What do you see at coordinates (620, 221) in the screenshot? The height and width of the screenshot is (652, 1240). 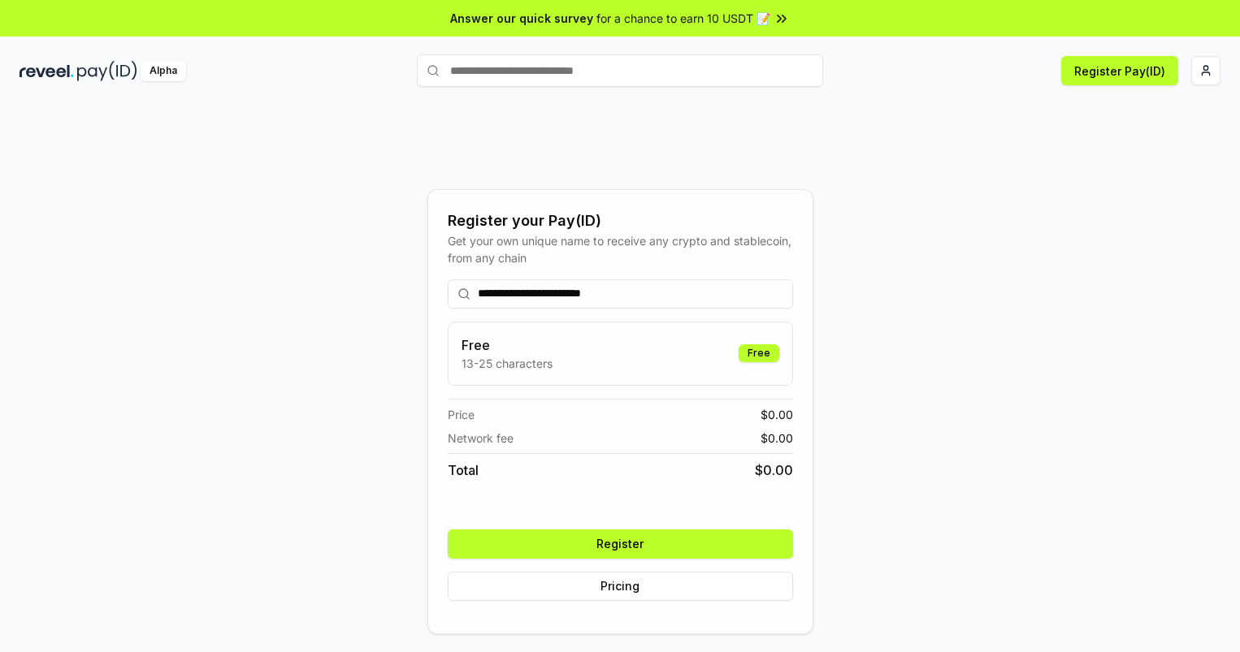 I see `div: Register your Pay(ID)` at bounding box center [620, 221].